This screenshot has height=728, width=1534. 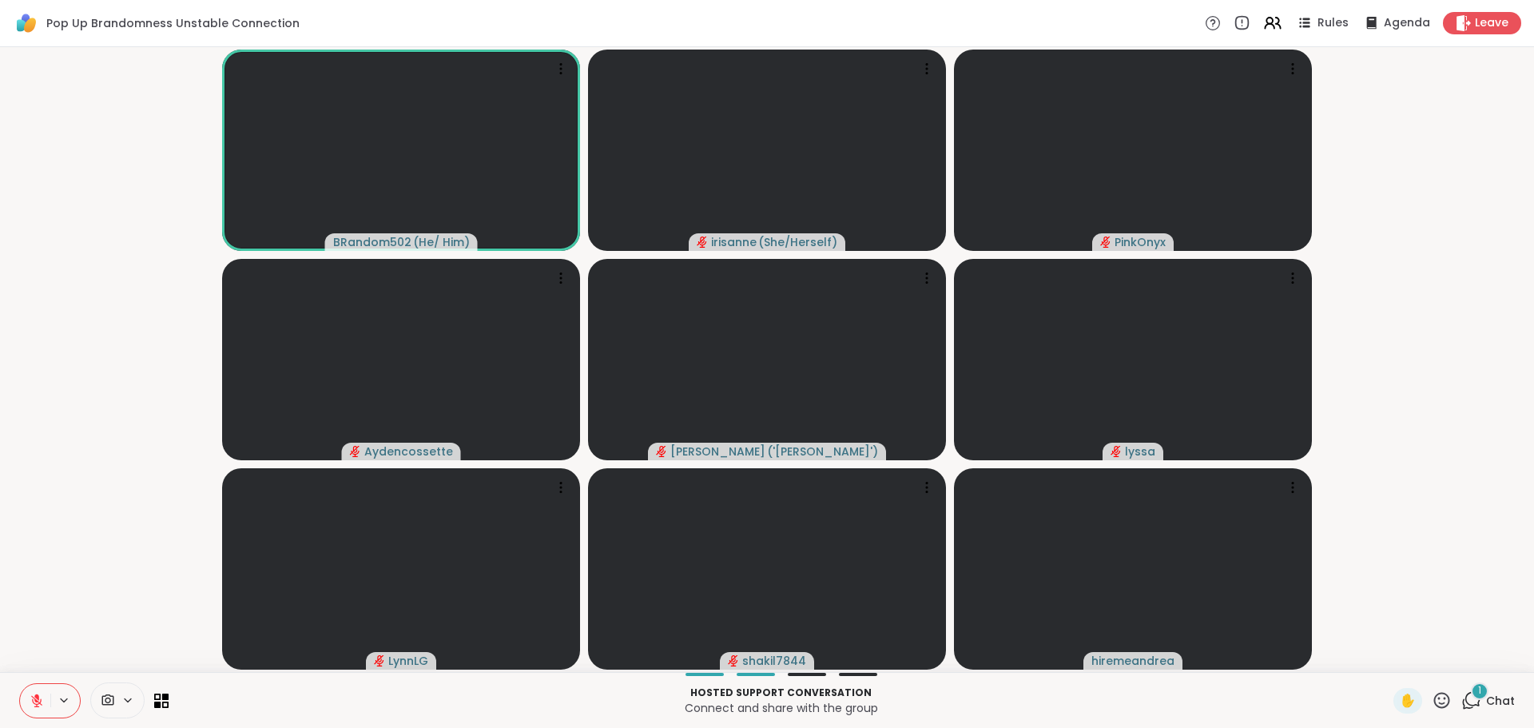 I want to click on span: irisanne, so click(x=734, y=242).